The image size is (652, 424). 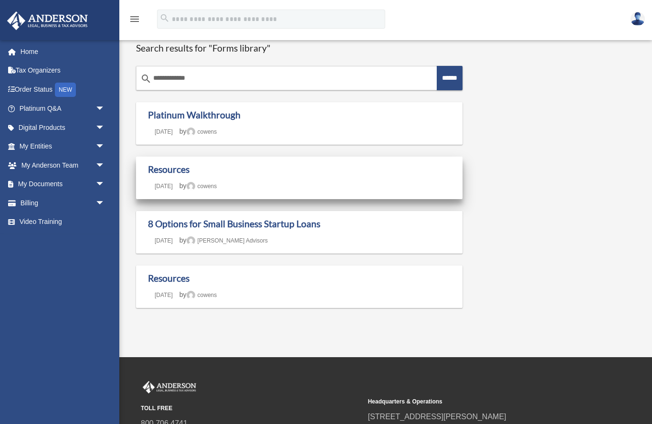 What do you see at coordinates (299, 48) in the screenshot?
I see `h1: Search results for "Forms library"` at bounding box center [299, 48].